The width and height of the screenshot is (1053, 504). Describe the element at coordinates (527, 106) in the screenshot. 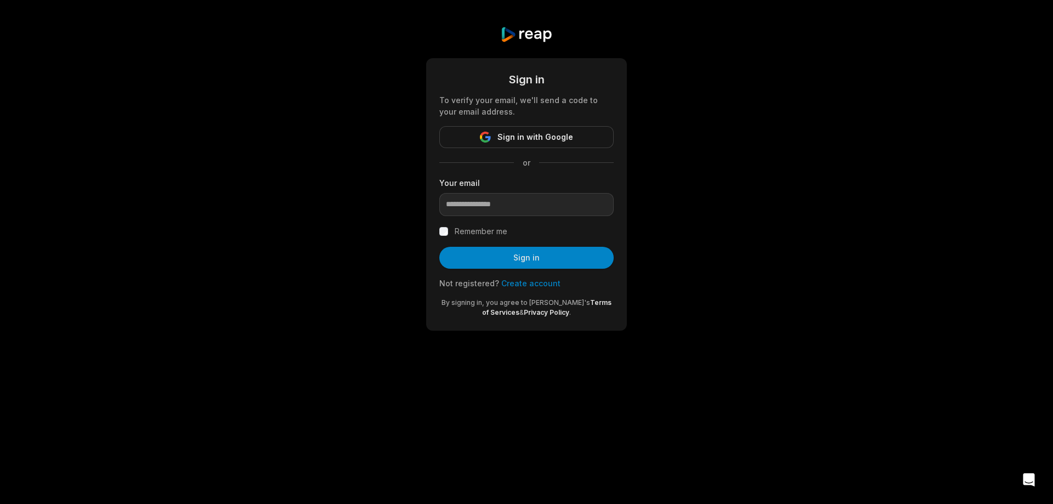

I see `div: To verify your email, we'll send a code to your email address.` at that location.